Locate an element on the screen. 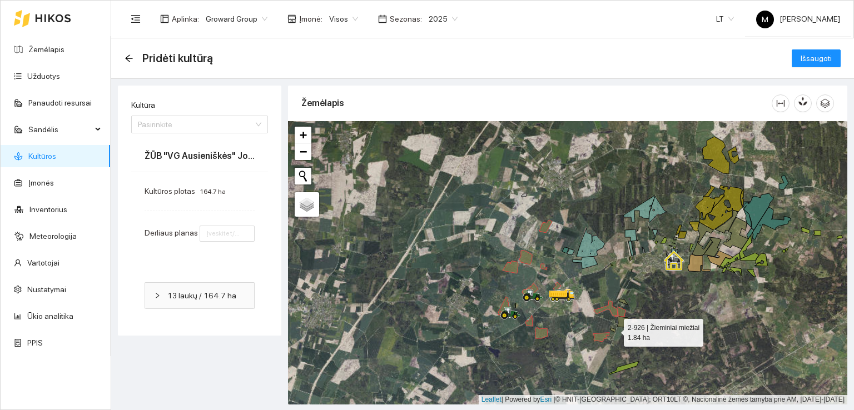 Image resolution: width=854 pixels, height=410 pixels. button: Initiate a new search is located at coordinates (303, 176).